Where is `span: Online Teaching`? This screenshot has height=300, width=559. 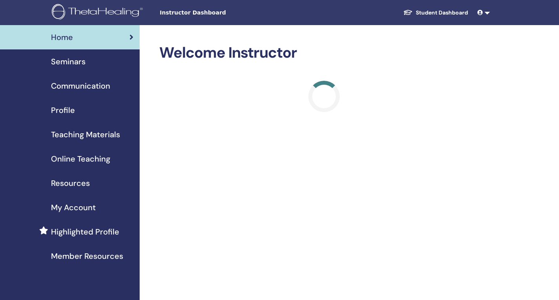 span: Online Teaching is located at coordinates (80, 159).